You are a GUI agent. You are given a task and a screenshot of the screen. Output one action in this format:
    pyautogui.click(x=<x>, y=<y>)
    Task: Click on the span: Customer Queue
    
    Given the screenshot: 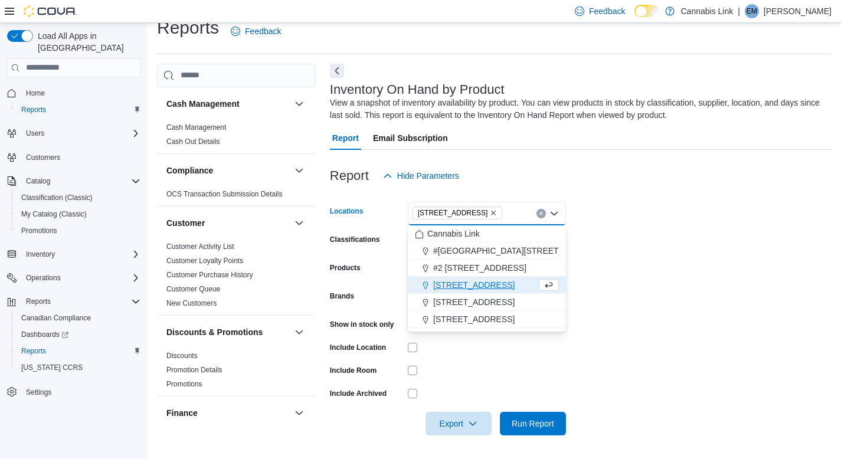 What is the action you would take?
    pyautogui.click(x=193, y=289)
    